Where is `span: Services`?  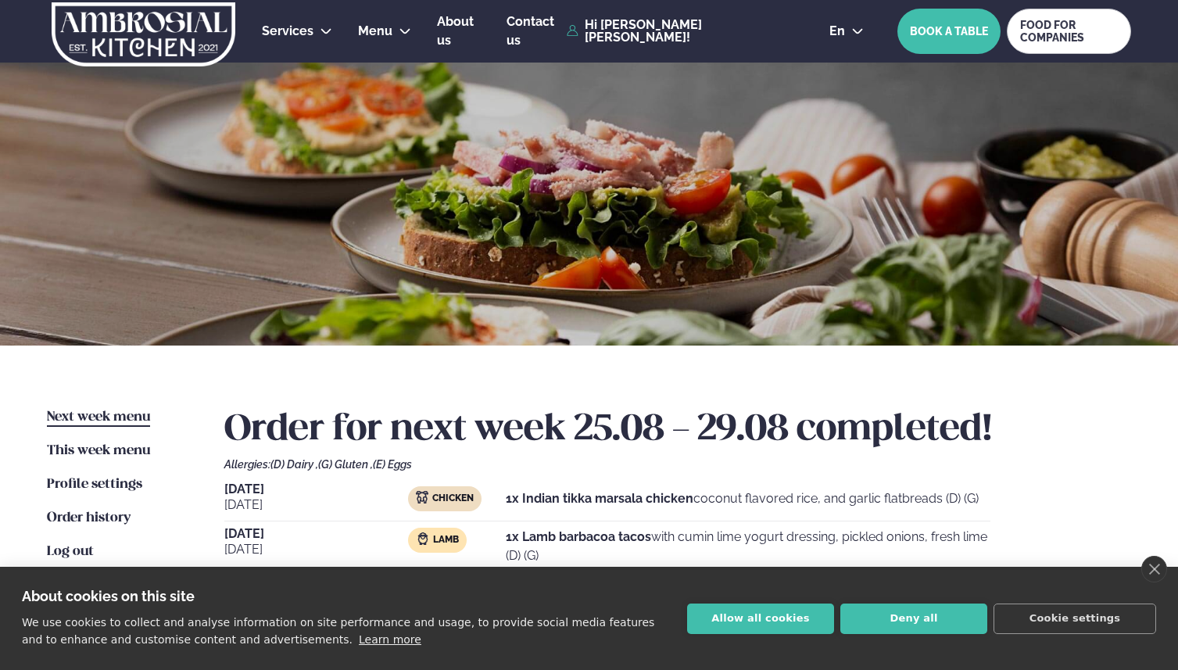
span: Services is located at coordinates (288, 30).